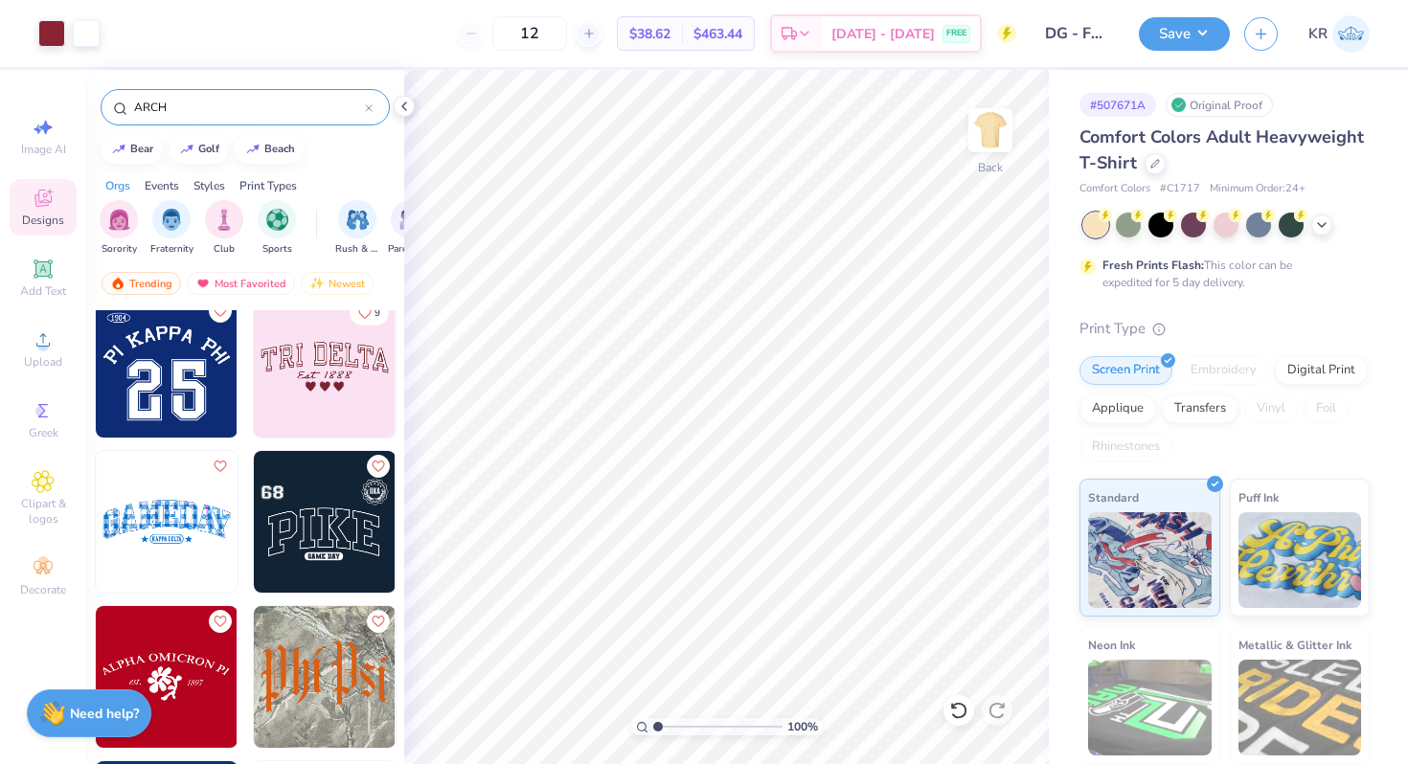 The image size is (1408, 764). Describe the element at coordinates (43, 220) in the screenshot. I see `span: Designs` at that location.